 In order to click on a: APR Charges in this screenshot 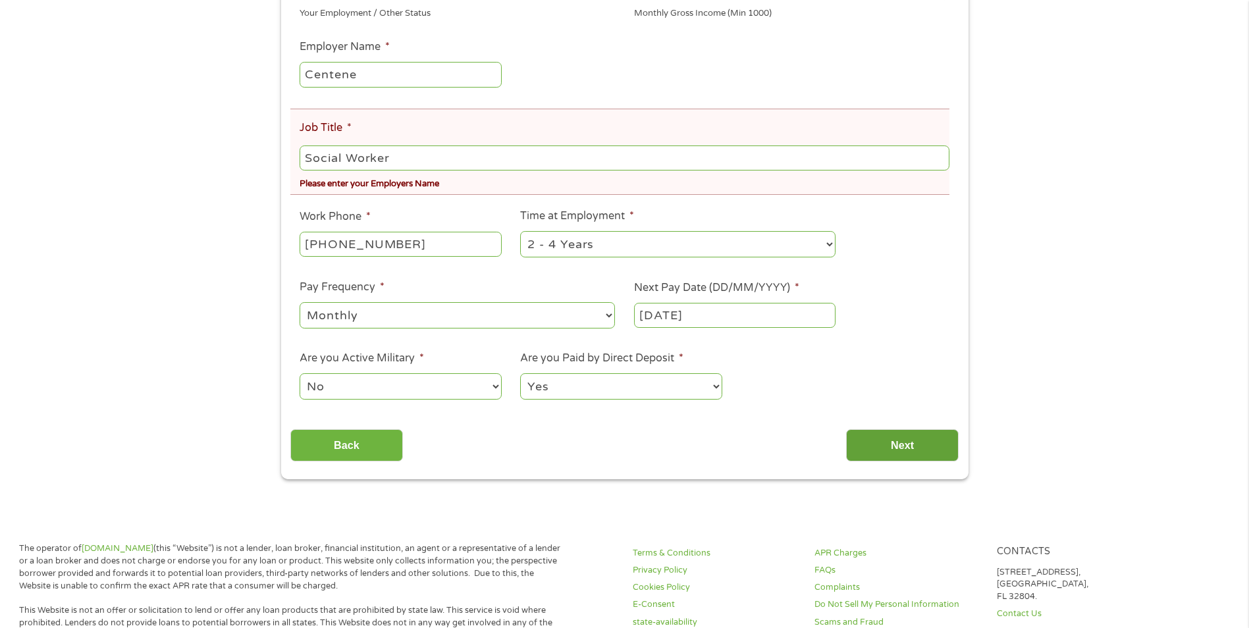, I will do `click(898, 553)`.